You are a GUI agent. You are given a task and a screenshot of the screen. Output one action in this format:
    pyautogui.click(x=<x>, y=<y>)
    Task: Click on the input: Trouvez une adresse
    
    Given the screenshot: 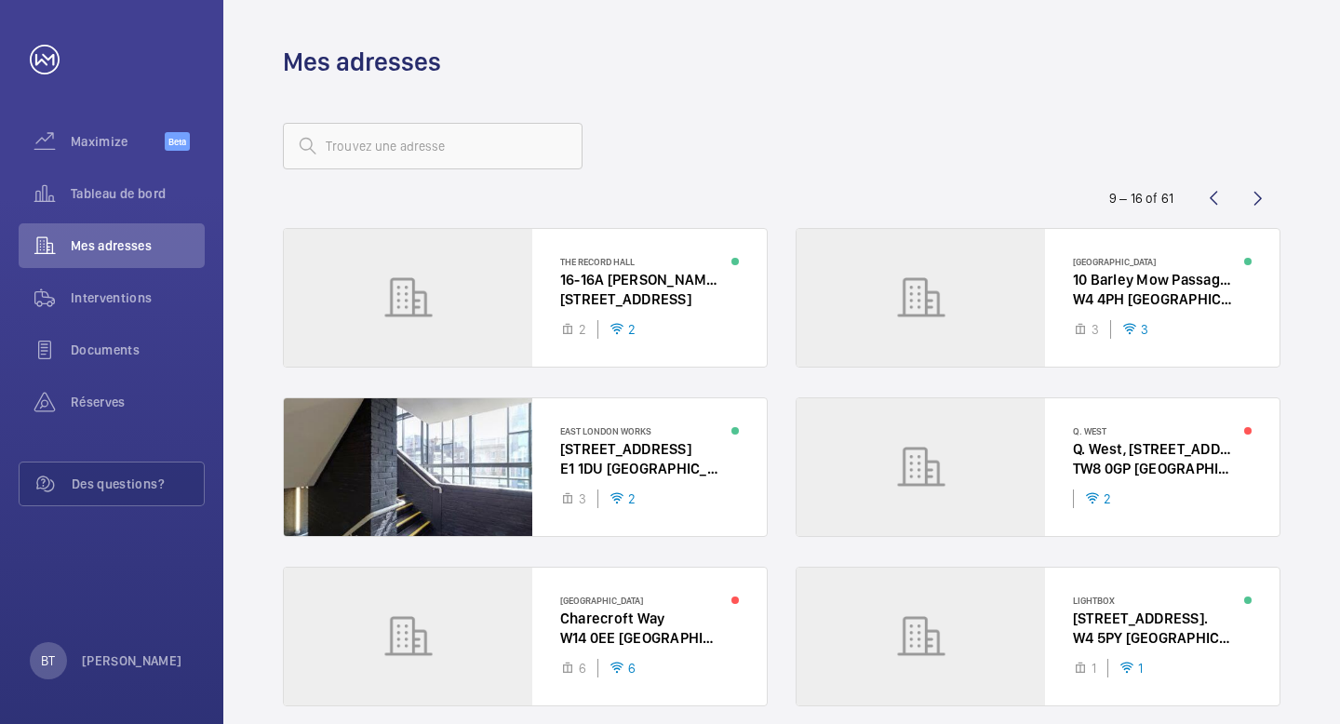 What is the action you would take?
    pyautogui.click(x=433, y=146)
    